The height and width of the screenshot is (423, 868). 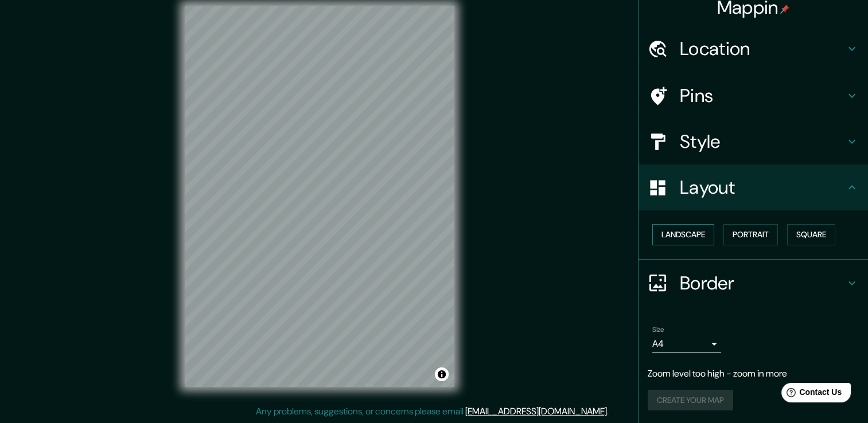 What do you see at coordinates (750, 235) in the screenshot?
I see `button: Portrait` at bounding box center [750, 235].